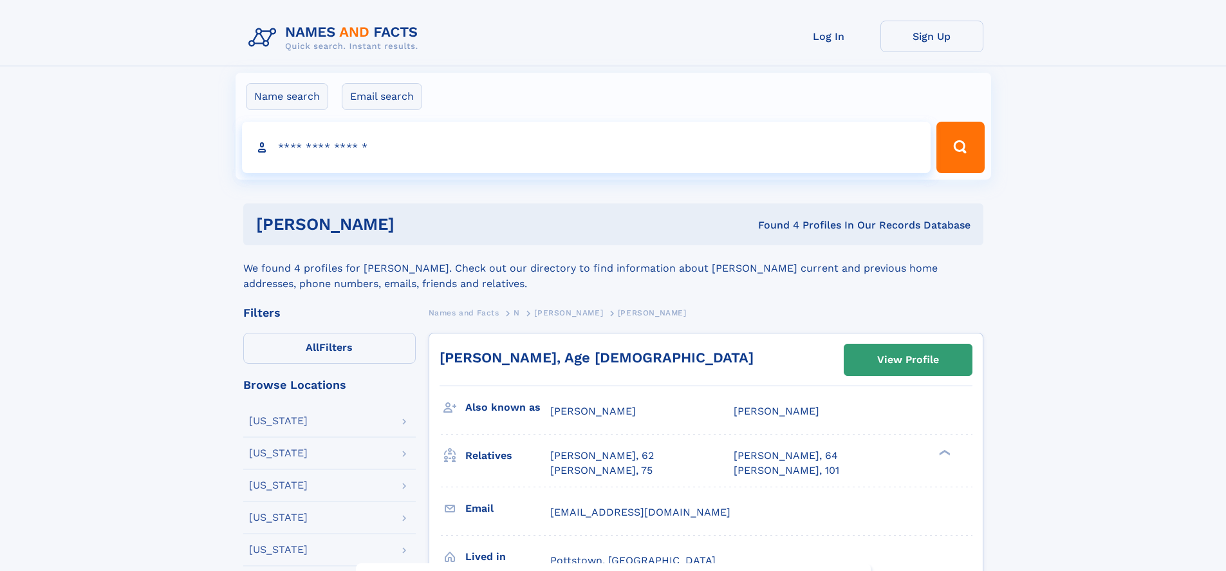 The image size is (1226, 571). I want to click on div: Filters, so click(329, 313).